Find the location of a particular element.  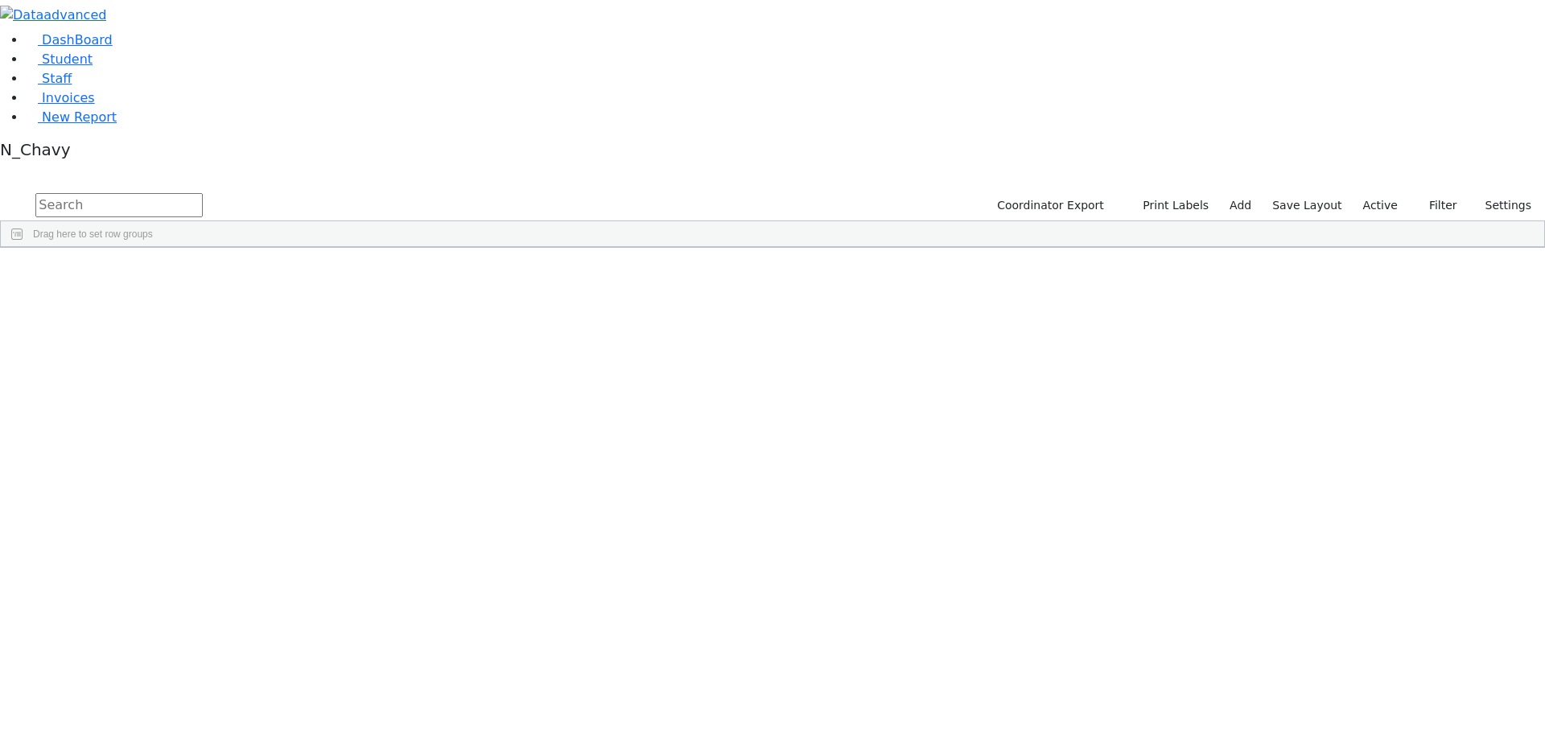

span: Staff is located at coordinates (56, 78).